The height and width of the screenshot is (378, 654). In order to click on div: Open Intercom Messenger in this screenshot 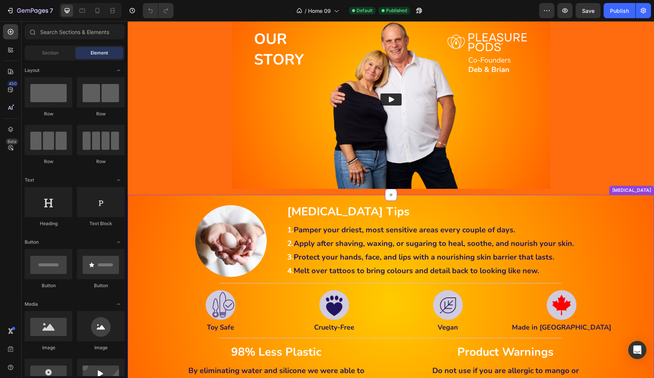, I will do `click(637, 350)`.